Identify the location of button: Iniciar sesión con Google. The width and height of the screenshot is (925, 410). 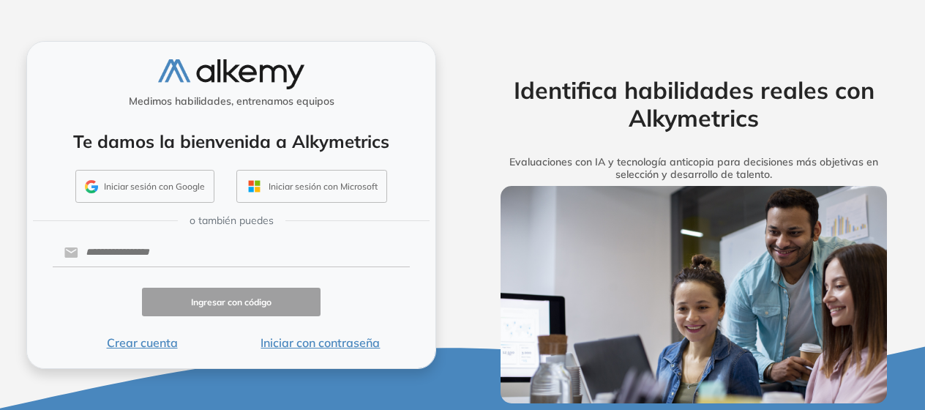
(145, 187).